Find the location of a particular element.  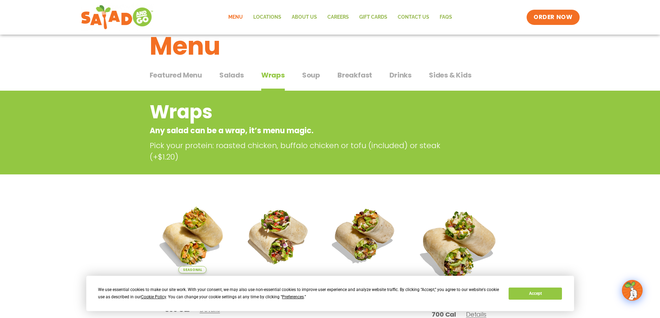

button: Accept is located at coordinates (535, 294).